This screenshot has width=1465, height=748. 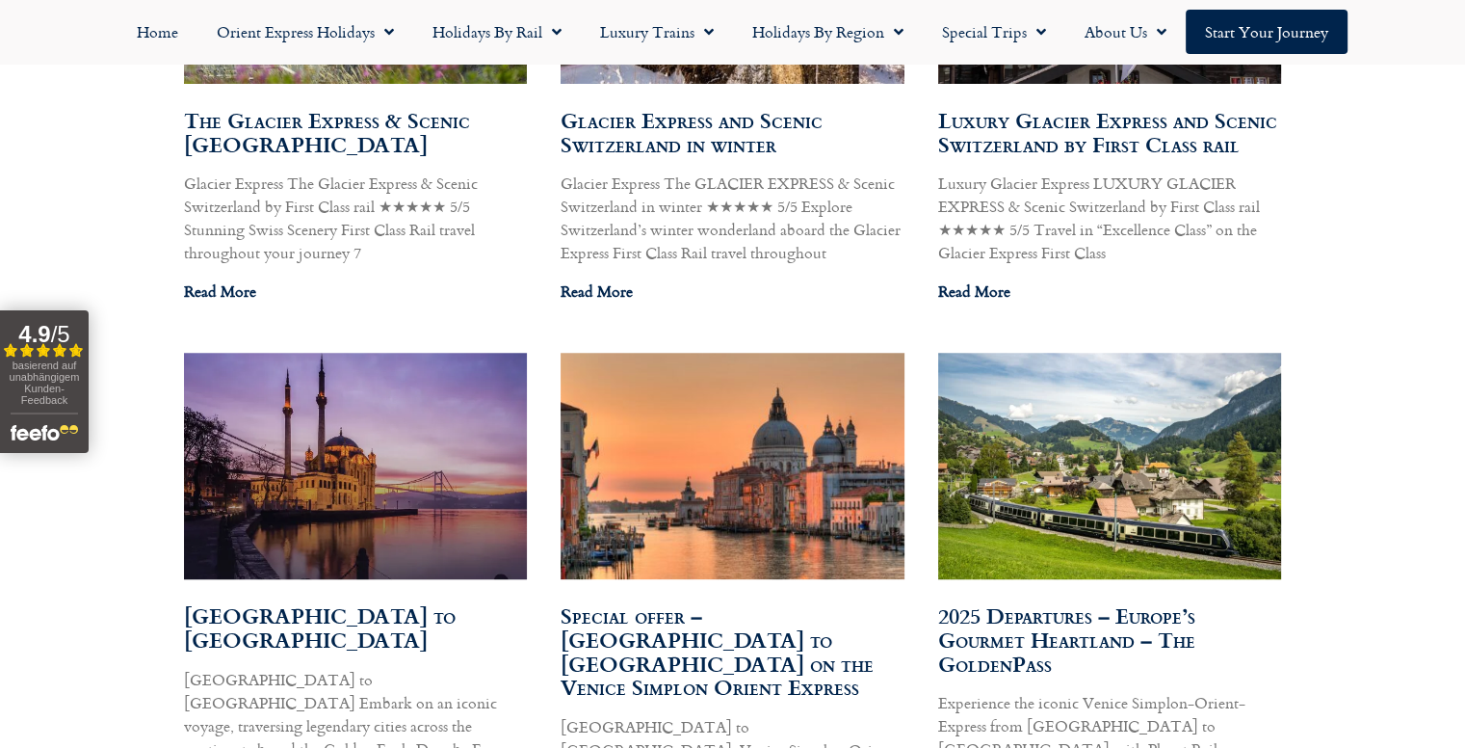 What do you see at coordinates (1110, 218) in the screenshot?
I see `p: Luxury Glacier Express LUXURY GLACIER EXPRESS & Scenic Switzerland by First Class rail ★★★★★ 5/5 ...` at bounding box center [1110, 218].